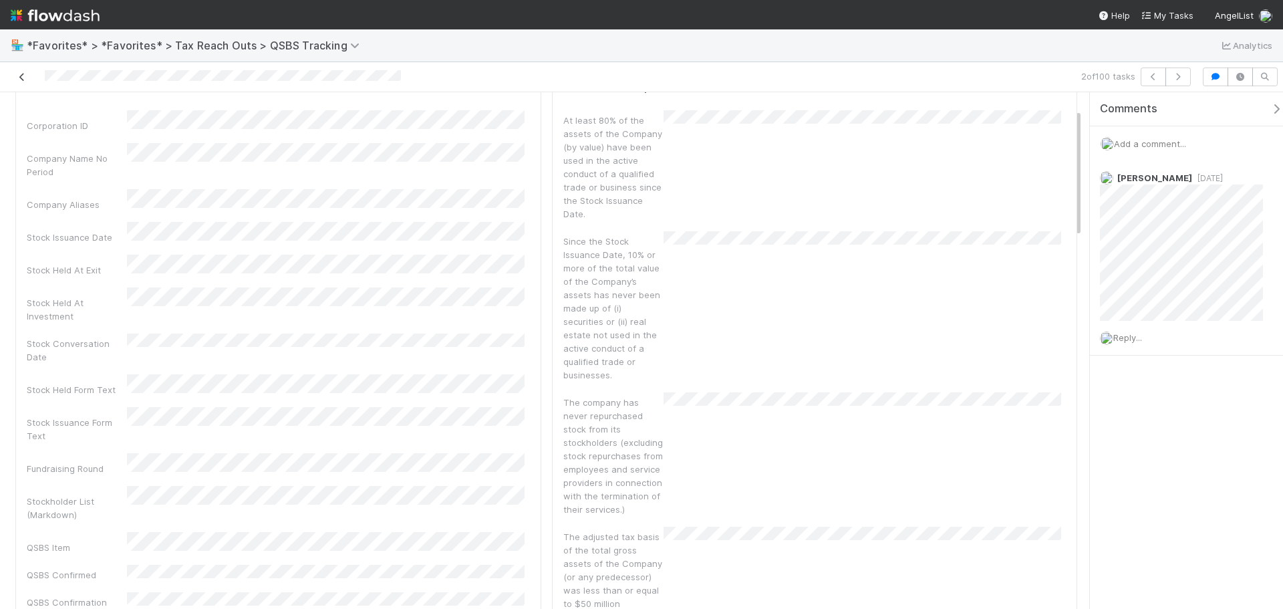  I want to click on span: My Tasks, so click(1167, 15).